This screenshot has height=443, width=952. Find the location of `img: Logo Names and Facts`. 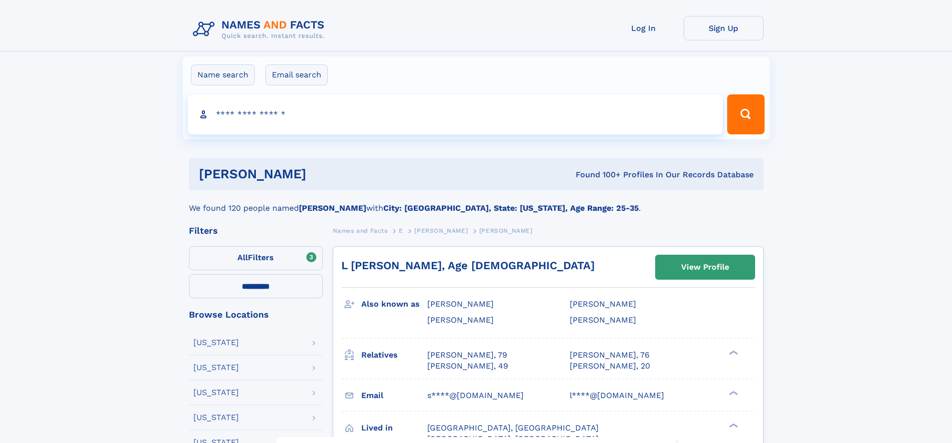

img: Logo Names and Facts is located at coordinates (261, 29).